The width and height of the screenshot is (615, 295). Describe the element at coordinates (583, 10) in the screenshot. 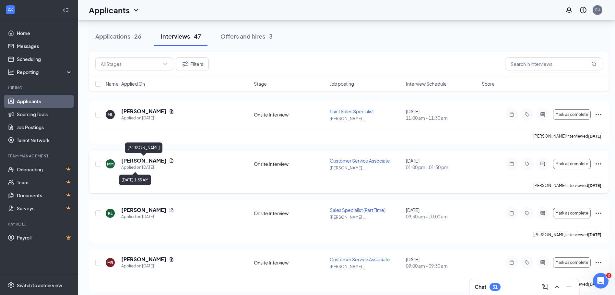

I see `svg: QuestionInfo` at that location.